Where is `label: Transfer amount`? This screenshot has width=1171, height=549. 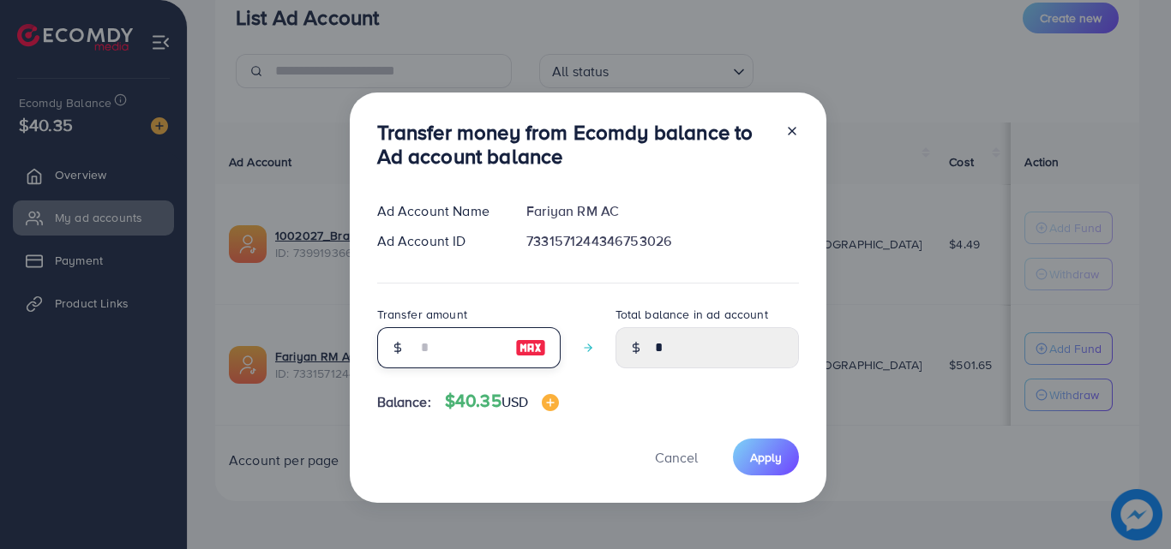
label: Transfer amount is located at coordinates (422, 315).